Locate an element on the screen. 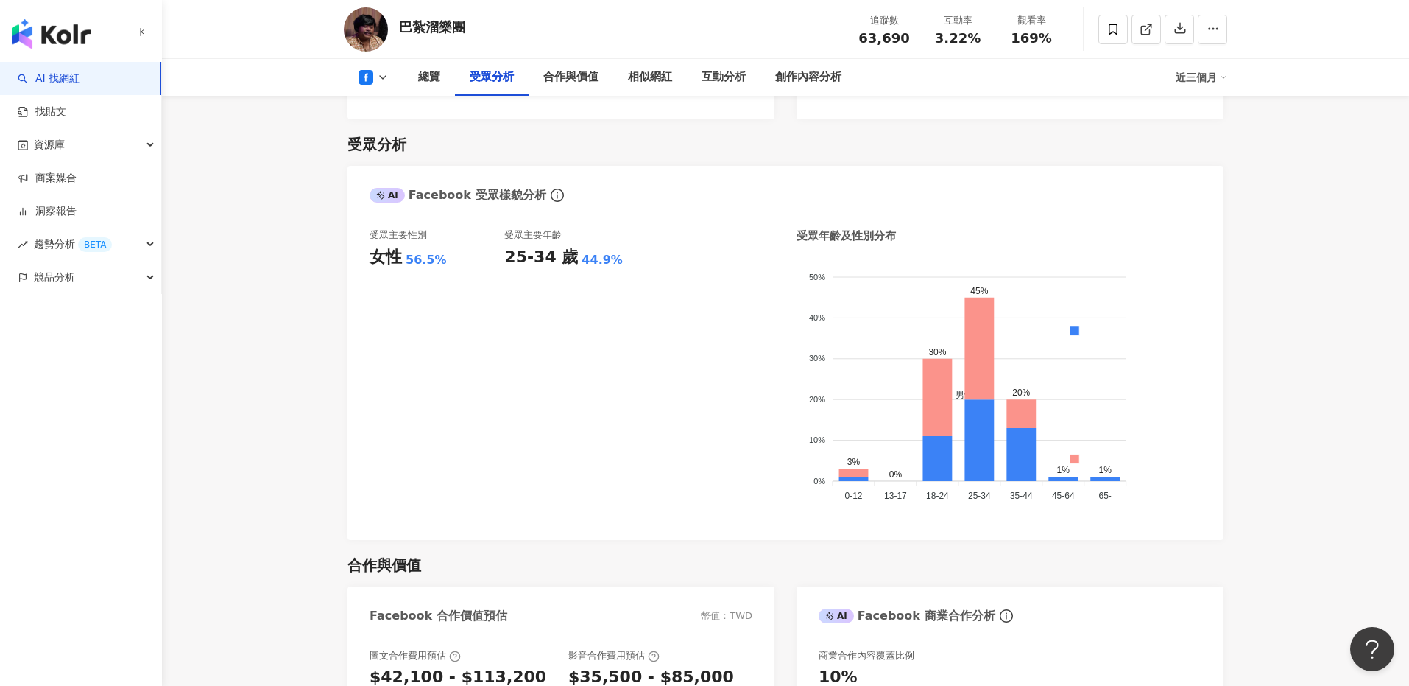 The width and height of the screenshot is (1409, 686). div: 44.9% is located at coordinates (602, 260).